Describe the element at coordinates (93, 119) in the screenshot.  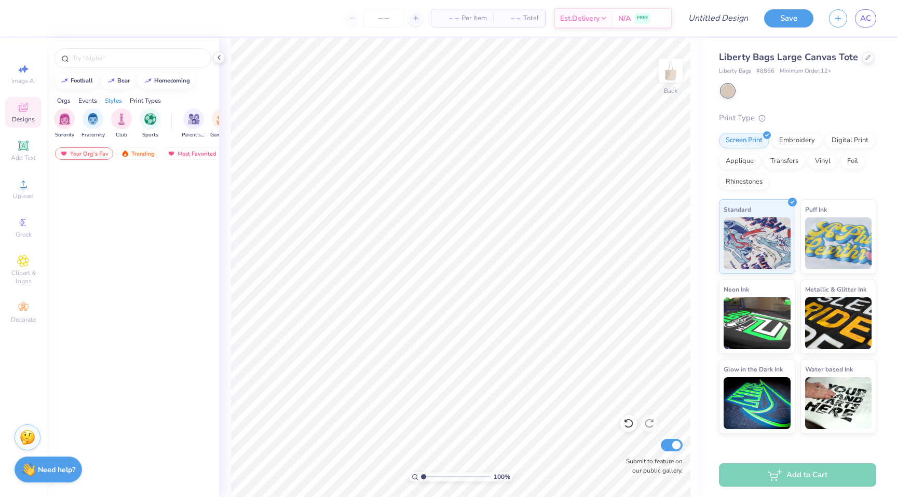
I see `img: Fraternity Image` at that location.